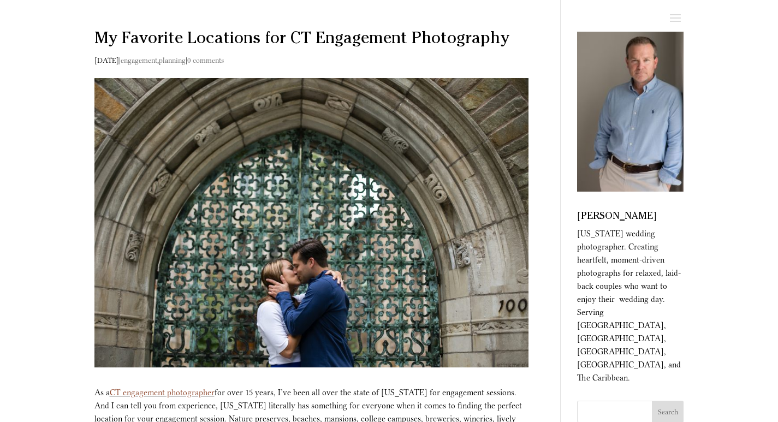 The image size is (778, 422). Describe the element at coordinates (139, 60) in the screenshot. I see `a: engagement` at that location.